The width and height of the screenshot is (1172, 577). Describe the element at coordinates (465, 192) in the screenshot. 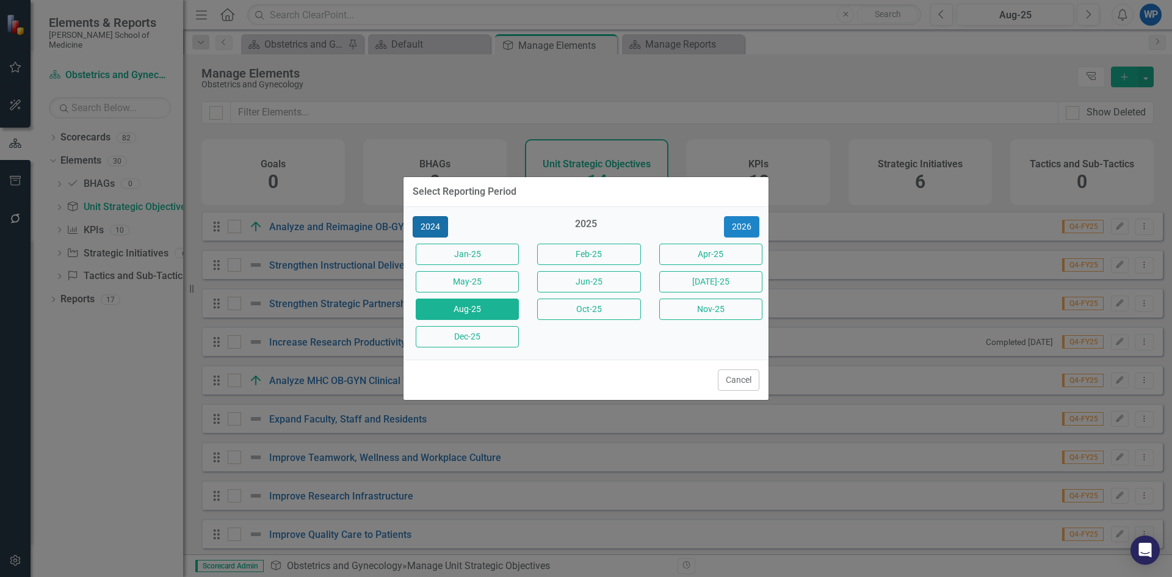

I see `div: Select Reporting Period` at that location.